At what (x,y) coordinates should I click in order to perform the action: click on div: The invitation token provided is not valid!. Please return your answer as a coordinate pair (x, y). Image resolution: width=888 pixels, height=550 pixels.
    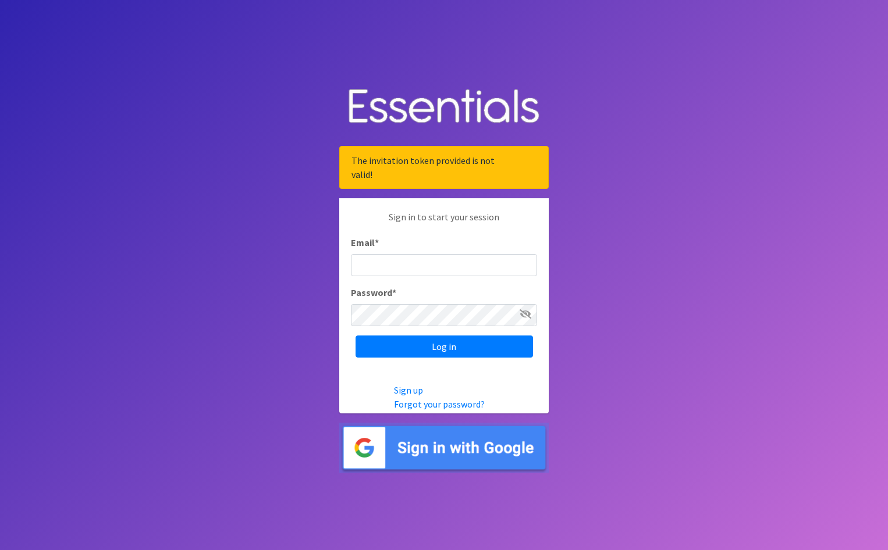
    Looking at the image, I should click on (444, 168).